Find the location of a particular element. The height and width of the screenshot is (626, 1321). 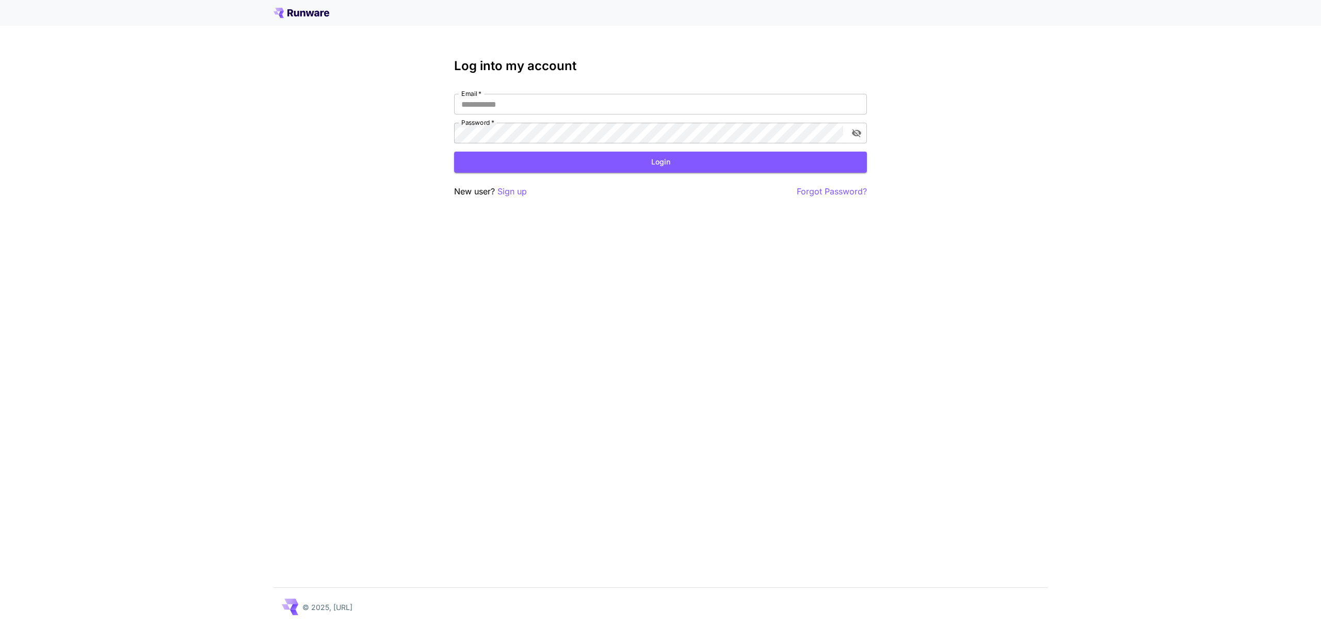

h3: Log into my account is located at coordinates (660, 66).